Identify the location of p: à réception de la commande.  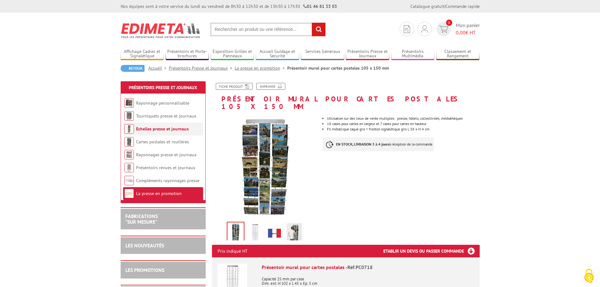
(378, 144).